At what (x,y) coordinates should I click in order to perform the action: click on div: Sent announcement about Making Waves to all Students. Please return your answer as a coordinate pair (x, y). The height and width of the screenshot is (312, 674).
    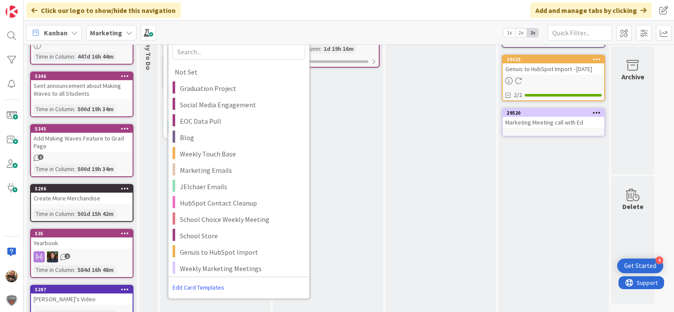
    Looking at the image, I should click on (82, 90).